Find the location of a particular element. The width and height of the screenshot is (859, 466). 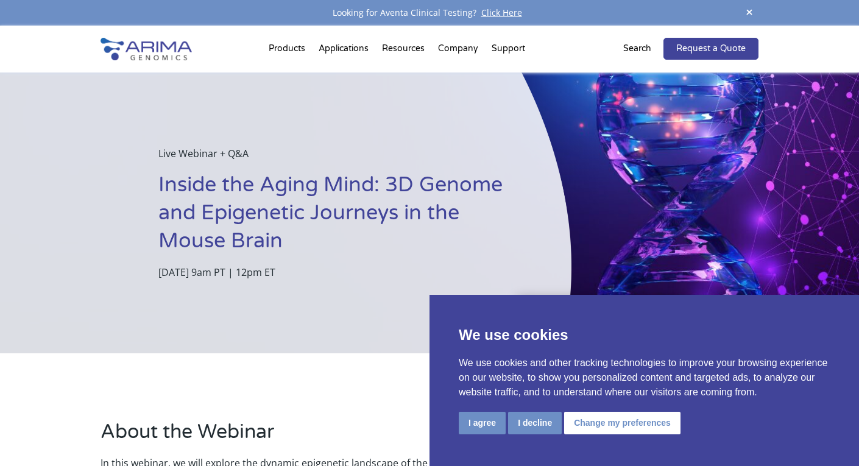

img: Arima-Genomics-logo is located at coordinates (146, 49).